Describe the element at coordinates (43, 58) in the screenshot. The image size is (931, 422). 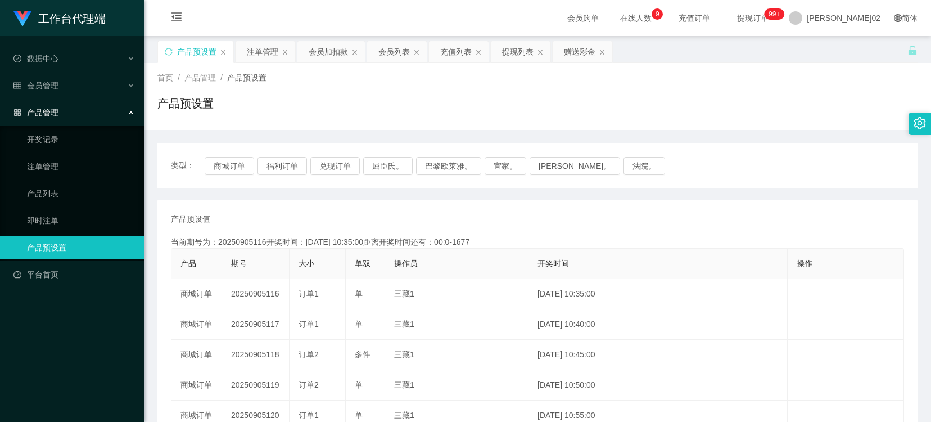
I see `font: 数据中心` at that location.